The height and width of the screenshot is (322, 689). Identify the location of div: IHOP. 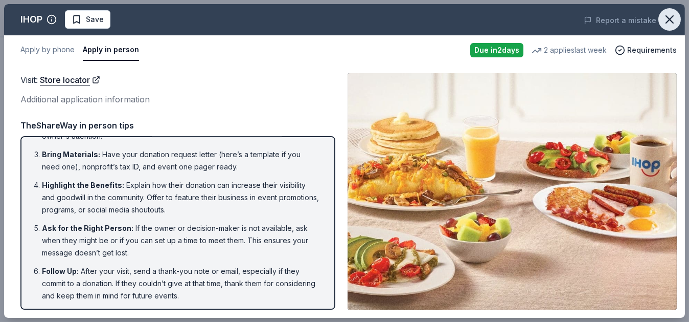
(31, 19).